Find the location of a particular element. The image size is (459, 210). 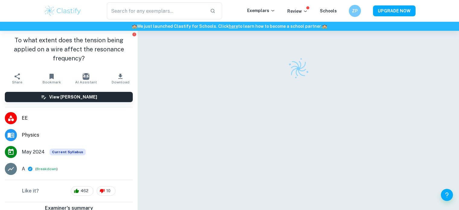

a: Schools is located at coordinates (328, 11).